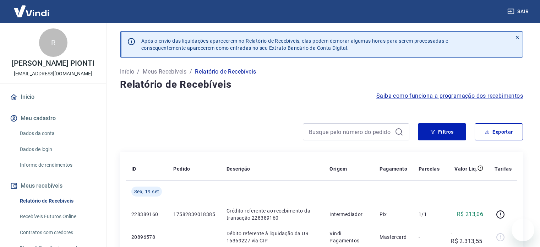 The image size is (540, 247). Describe the element at coordinates (349, 237) in the screenshot. I see `p: Vindi Pagamentos` at that location.